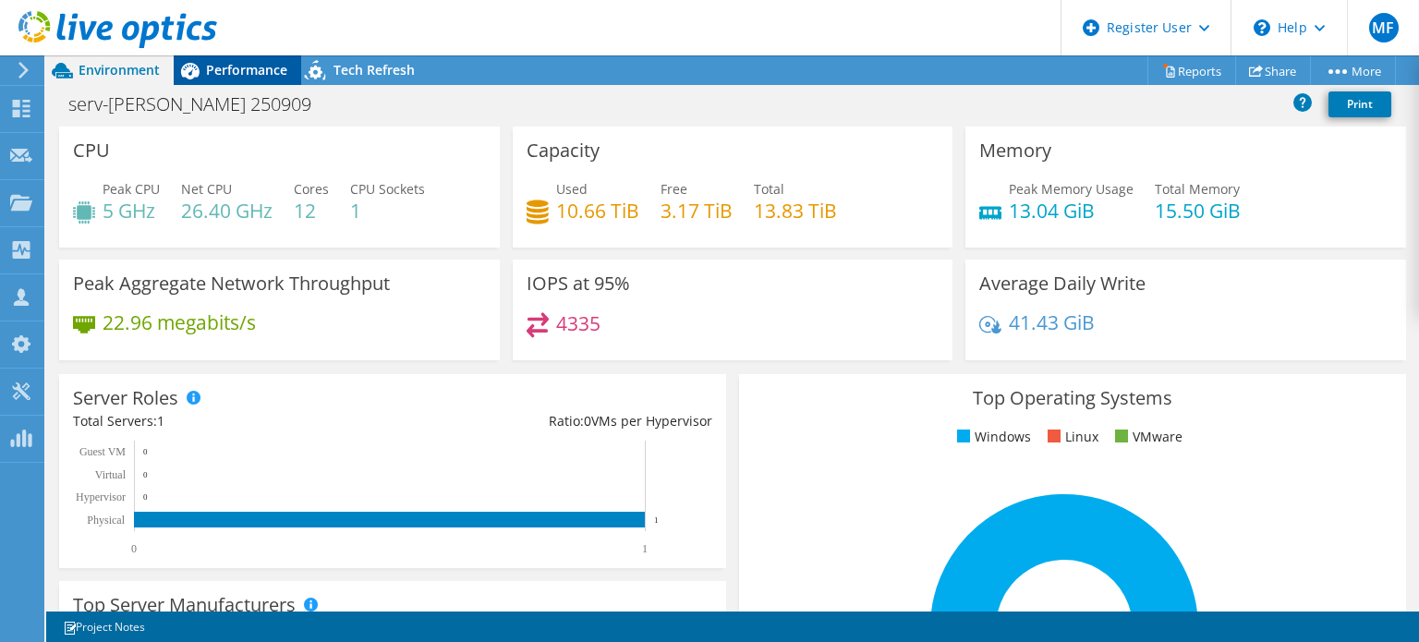  What do you see at coordinates (563, 151) in the screenshot?
I see `h3: Capacity` at bounding box center [563, 151].